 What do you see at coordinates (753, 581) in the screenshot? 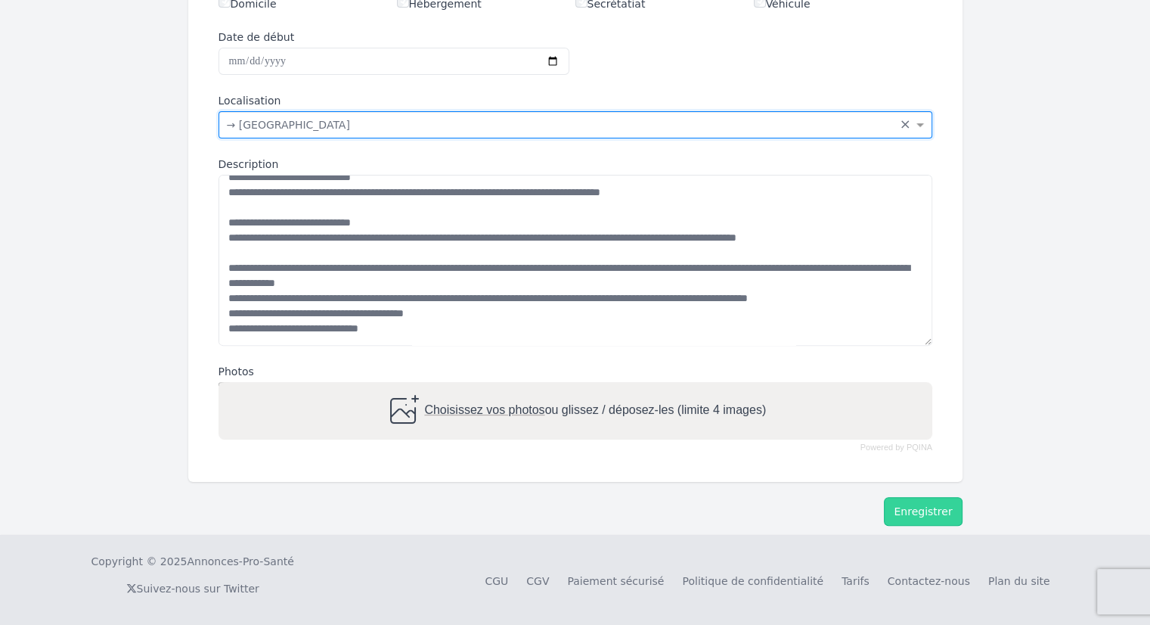
I see `a: Politique de confidentialité` at bounding box center [753, 581].